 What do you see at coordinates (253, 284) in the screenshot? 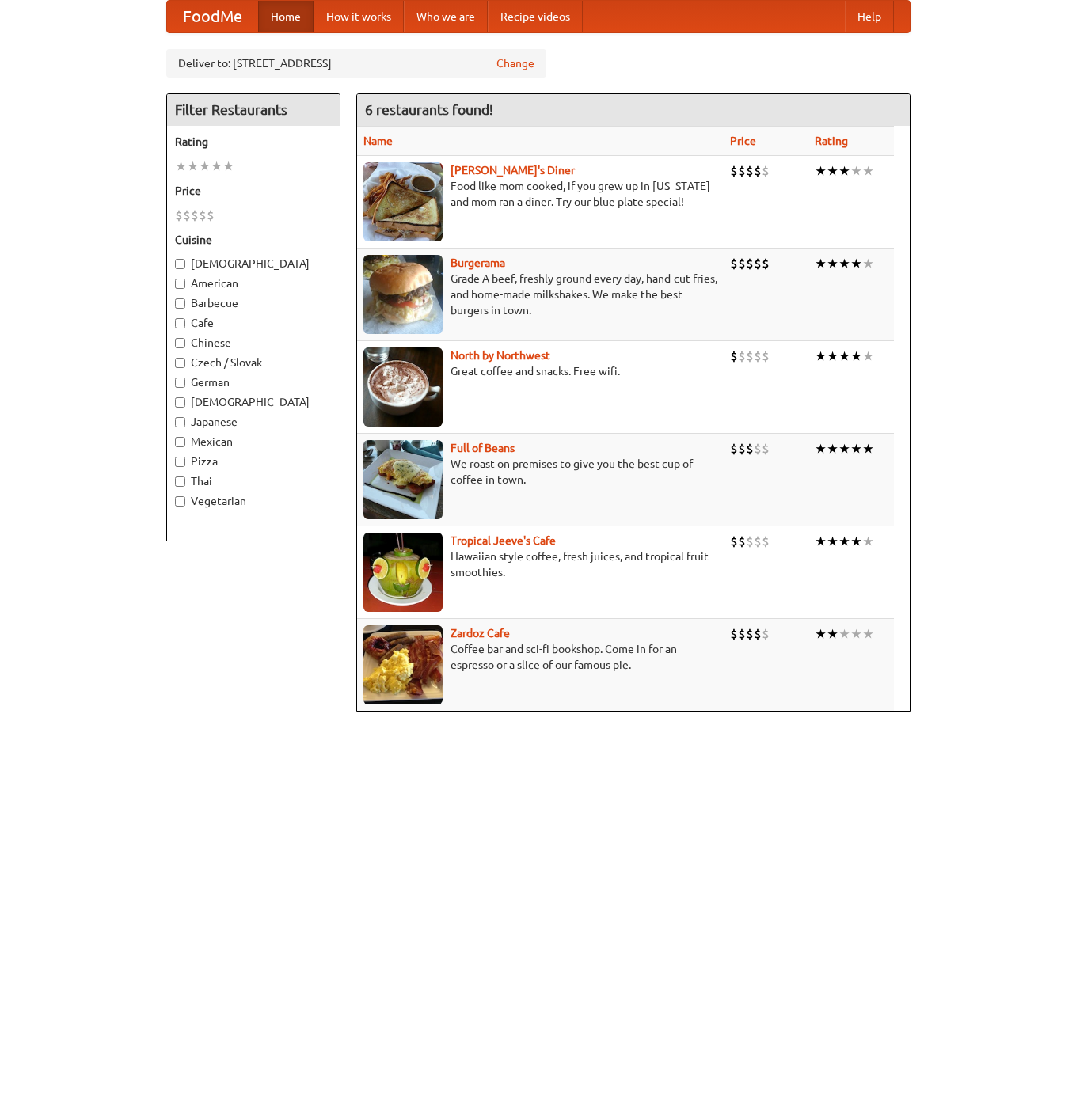
I see `label: American` at bounding box center [253, 284].